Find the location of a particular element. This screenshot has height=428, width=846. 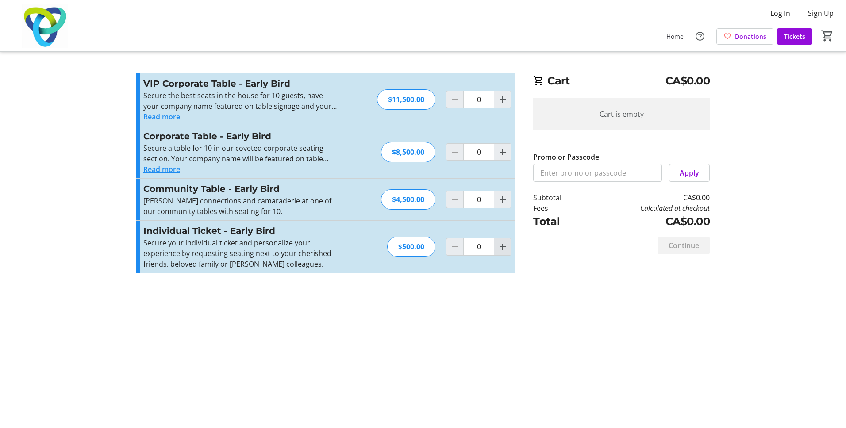

span: Log In is located at coordinates (780, 13).